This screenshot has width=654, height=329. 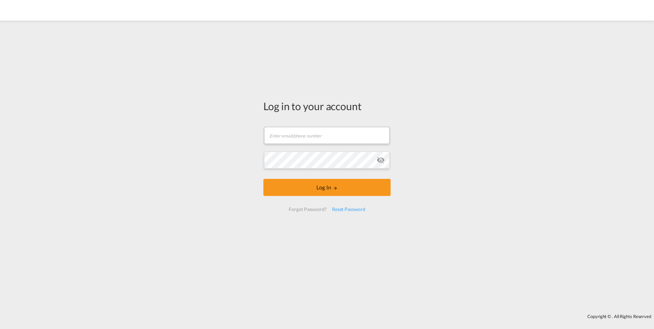 I want to click on div: Forgot Password?, so click(x=307, y=209).